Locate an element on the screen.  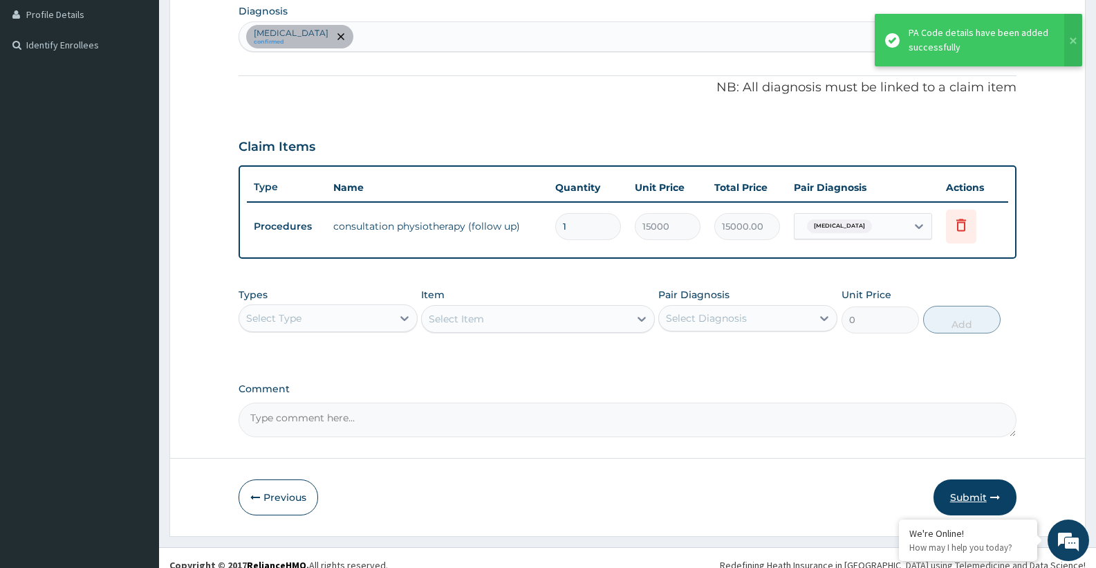
th: Pair Diagnosis is located at coordinates (863, 187).